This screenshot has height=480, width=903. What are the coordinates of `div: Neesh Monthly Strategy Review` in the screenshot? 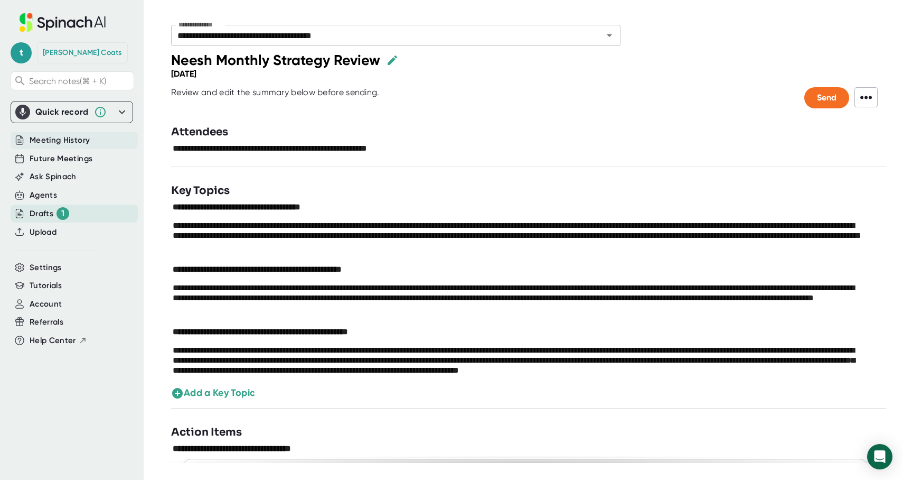 It's located at (276, 60).